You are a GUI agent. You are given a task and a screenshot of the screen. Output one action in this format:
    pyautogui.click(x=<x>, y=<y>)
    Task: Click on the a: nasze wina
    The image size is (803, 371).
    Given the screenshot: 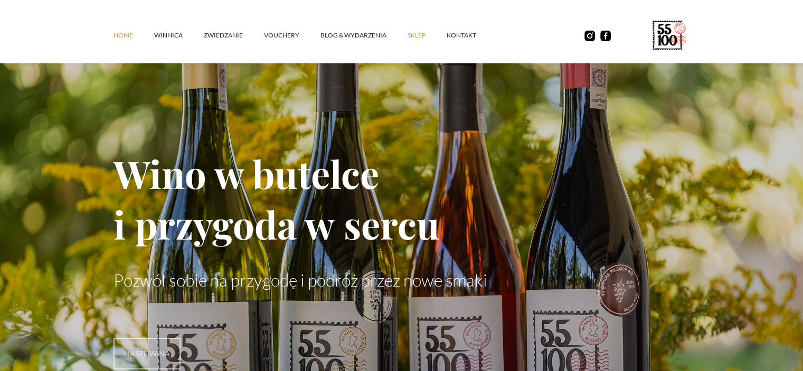 What is the action you would take?
    pyautogui.click(x=147, y=354)
    